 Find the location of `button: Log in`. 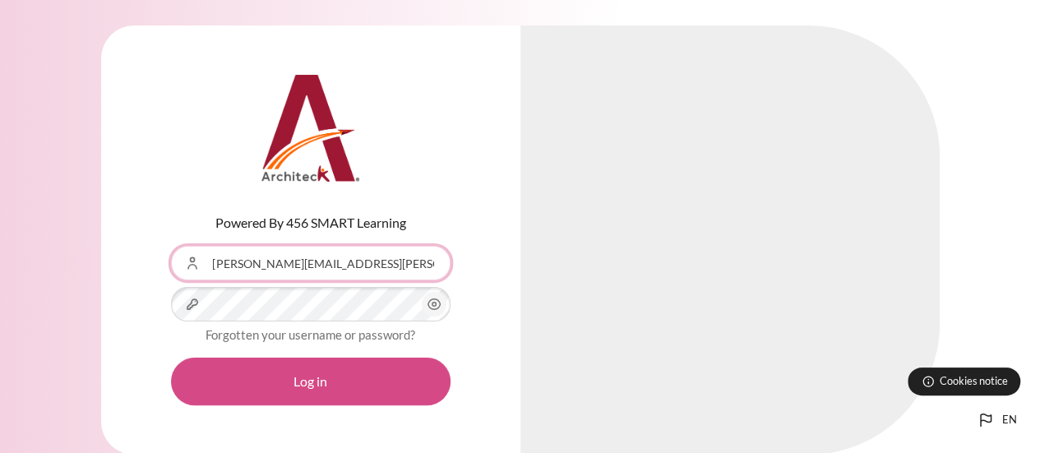

button: Log in is located at coordinates (311, 382).